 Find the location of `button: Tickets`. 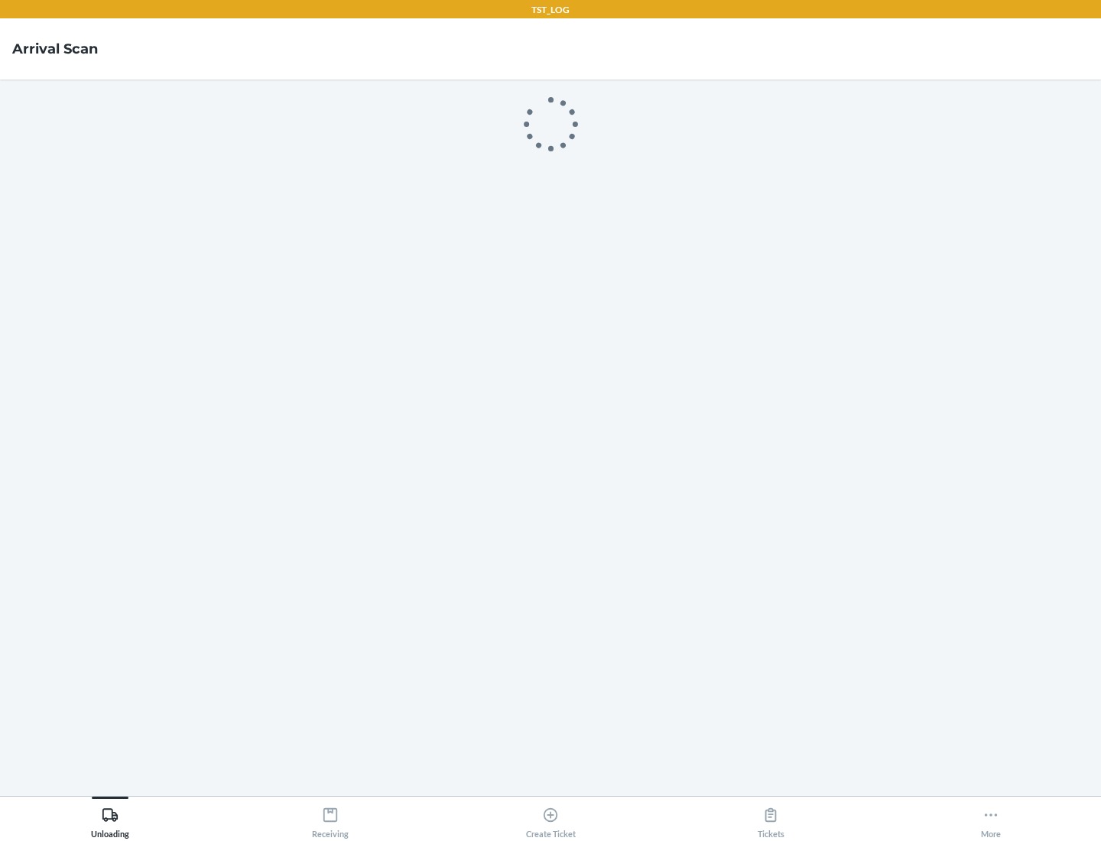

button: Tickets is located at coordinates (771, 818).